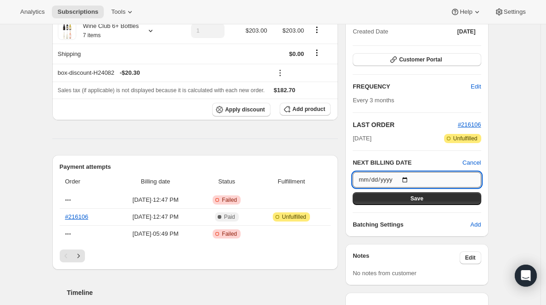 This screenshot has height=305, width=546. I want to click on span: Add product, so click(309, 109).